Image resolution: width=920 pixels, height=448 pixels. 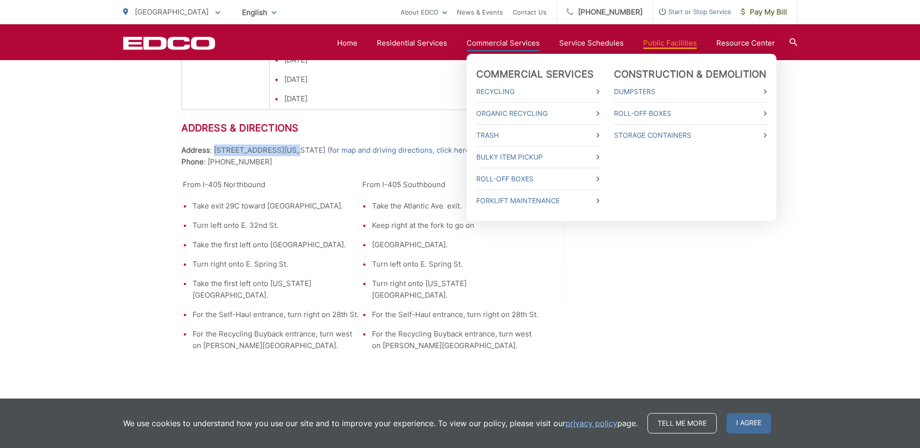 I want to click on a: News & Events, so click(x=480, y=12).